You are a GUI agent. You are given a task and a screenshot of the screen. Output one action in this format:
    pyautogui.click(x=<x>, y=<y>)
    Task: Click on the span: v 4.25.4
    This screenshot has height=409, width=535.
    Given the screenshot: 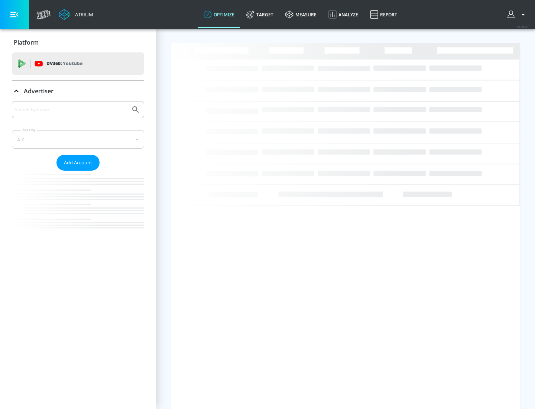 What is the action you would take?
    pyautogui.click(x=523, y=26)
    